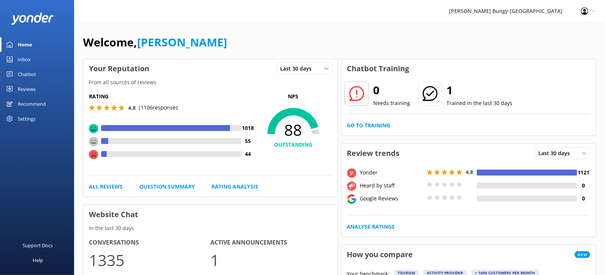 This screenshot has width=605, height=275. I want to click on a: Question Summary, so click(167, 186).